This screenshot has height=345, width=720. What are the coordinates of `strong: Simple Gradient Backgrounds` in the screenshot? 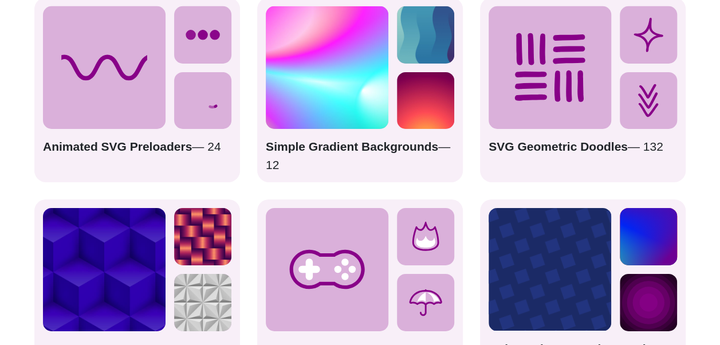 It's located at (352, 146).